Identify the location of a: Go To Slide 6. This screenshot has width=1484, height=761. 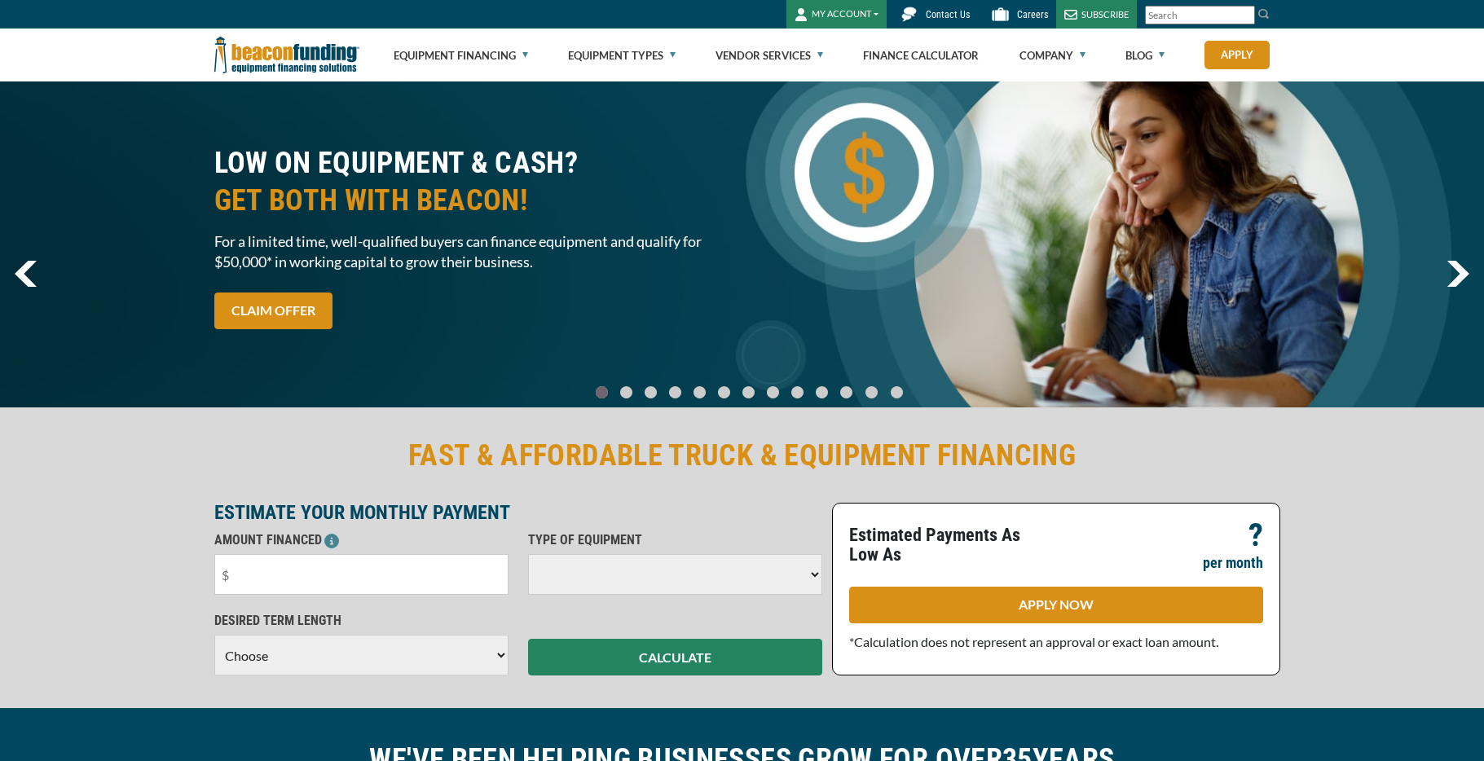
(748, 392).